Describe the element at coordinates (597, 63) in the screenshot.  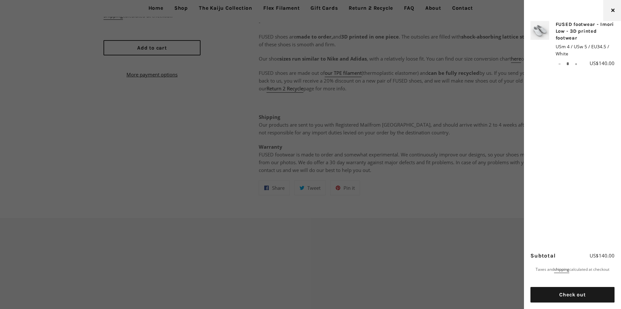
I see `div: US$140.00` at that location.